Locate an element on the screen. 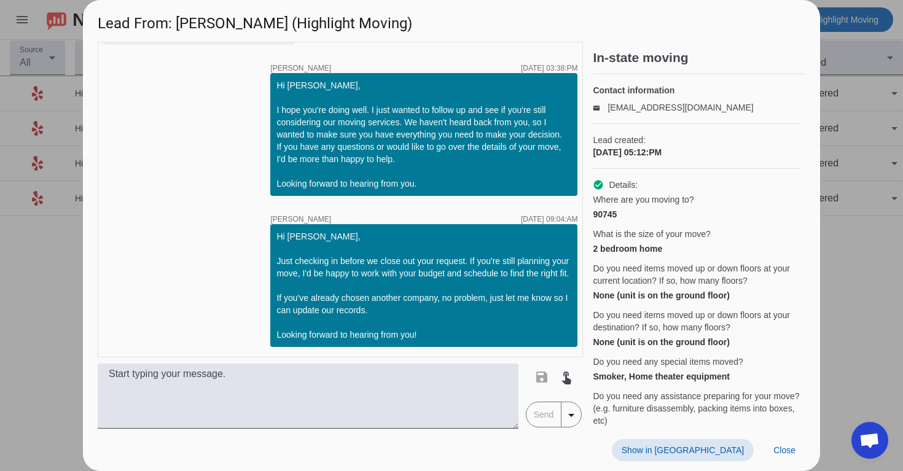 The width and height of the screenshot is (903, 471). div: Open chat is located at coordinates (870, 441).